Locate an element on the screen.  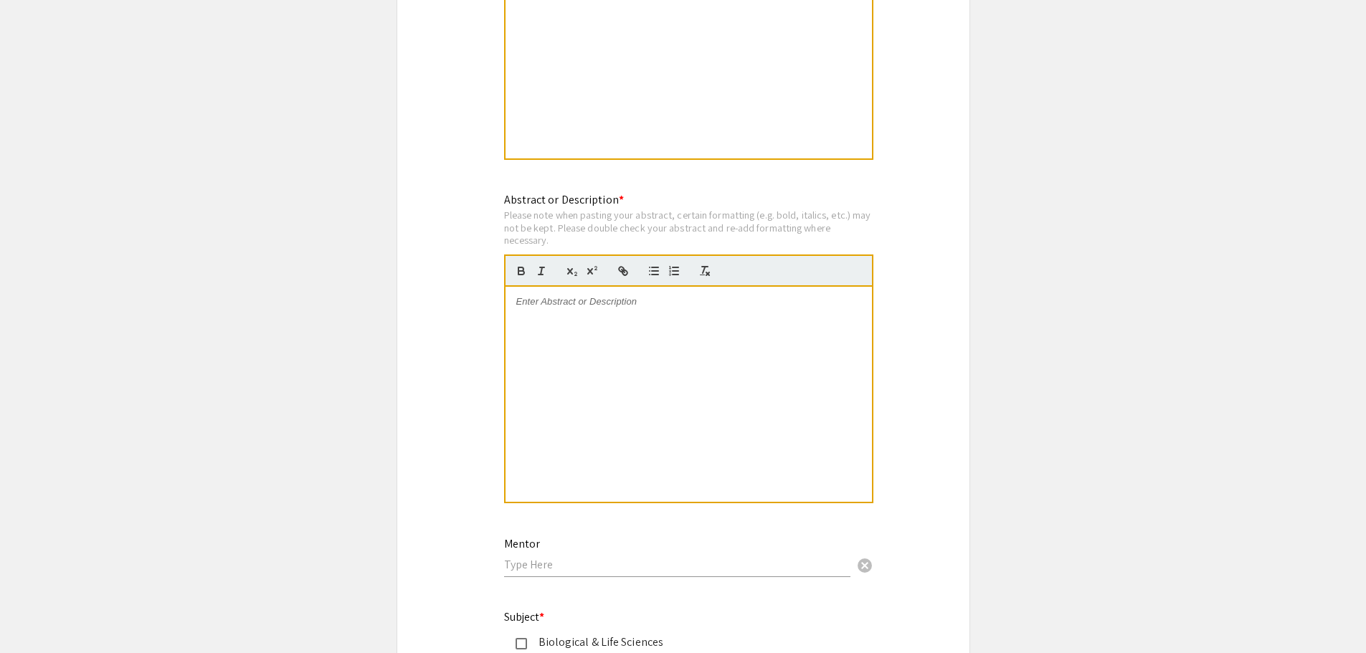
div: Please note when pasting your abstract, certain formatting (e.g. bold, italics, etc.) may not be ... is located at coordinates (689, 227).